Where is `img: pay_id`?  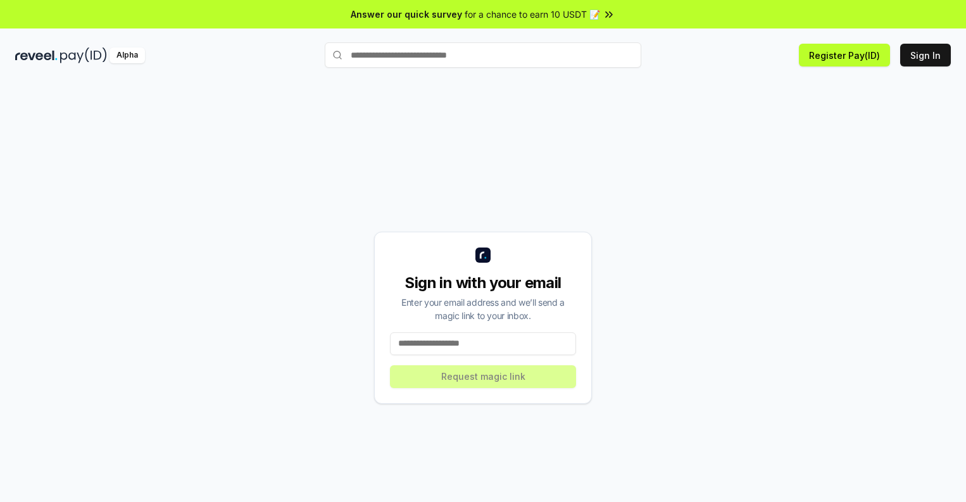
img: pay_id is located at coordinates (84, 55).